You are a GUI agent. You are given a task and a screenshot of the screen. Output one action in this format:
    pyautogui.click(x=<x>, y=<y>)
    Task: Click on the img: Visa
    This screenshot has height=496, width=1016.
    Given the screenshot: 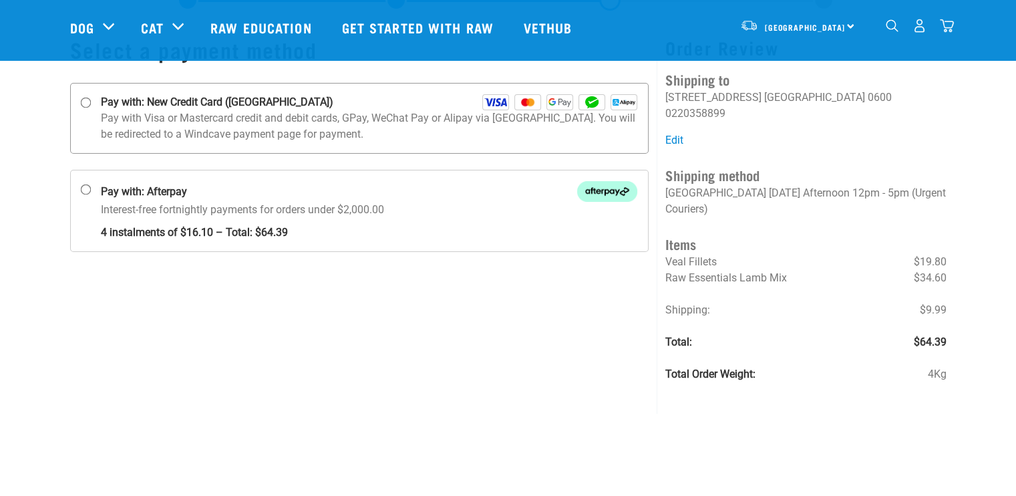 What is the action you would take?
    pyautogui.click(x=496, y=102)
    